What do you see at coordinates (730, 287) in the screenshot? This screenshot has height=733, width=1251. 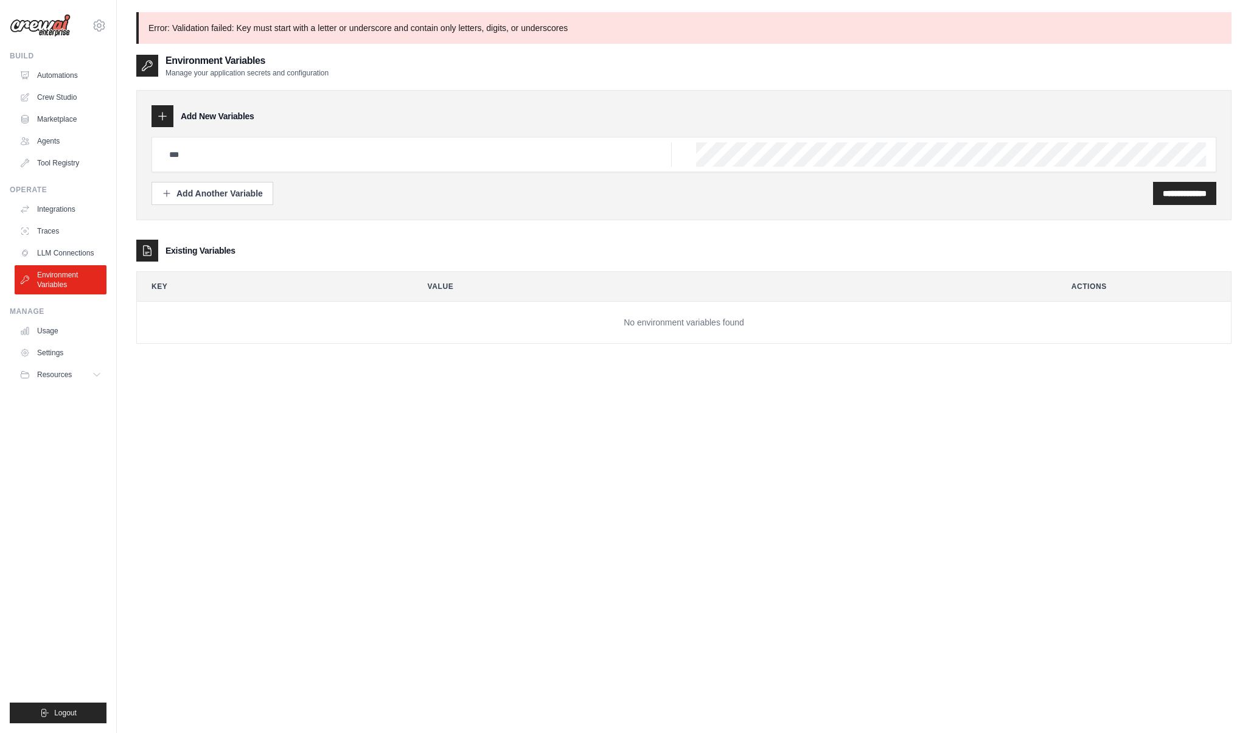 I see `th: Value` at bounding box center [730, 287].